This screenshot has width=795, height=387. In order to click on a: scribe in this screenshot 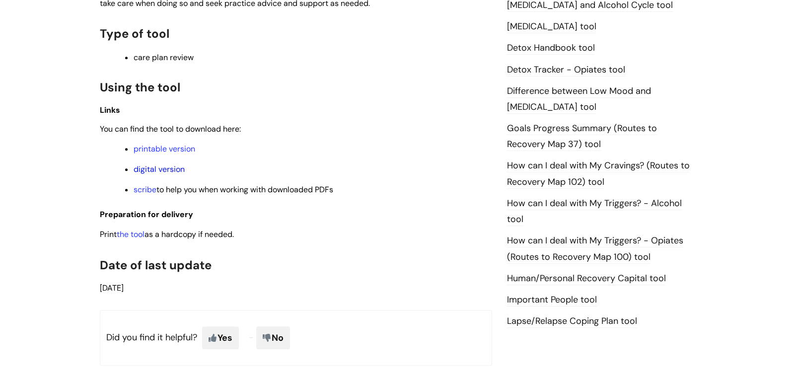, I will do `click(145, 189)`.